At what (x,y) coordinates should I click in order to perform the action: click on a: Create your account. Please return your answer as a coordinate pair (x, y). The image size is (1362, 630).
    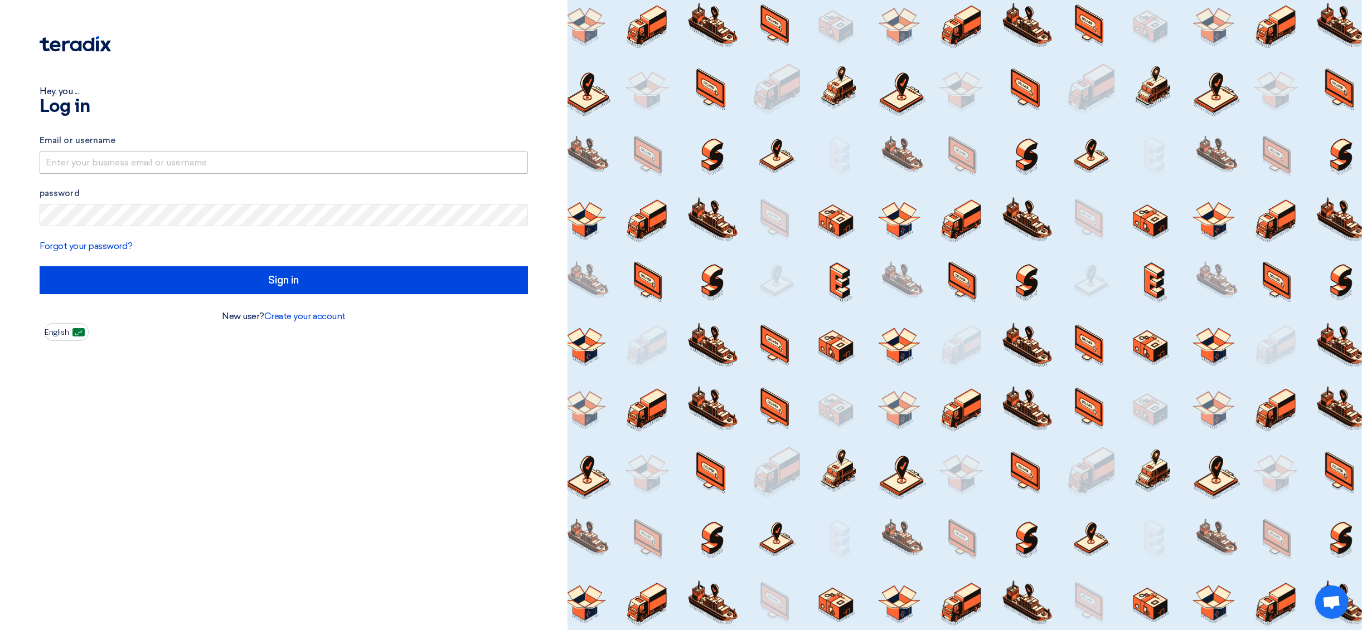
    Looking at the image, I should click on (305, 316).